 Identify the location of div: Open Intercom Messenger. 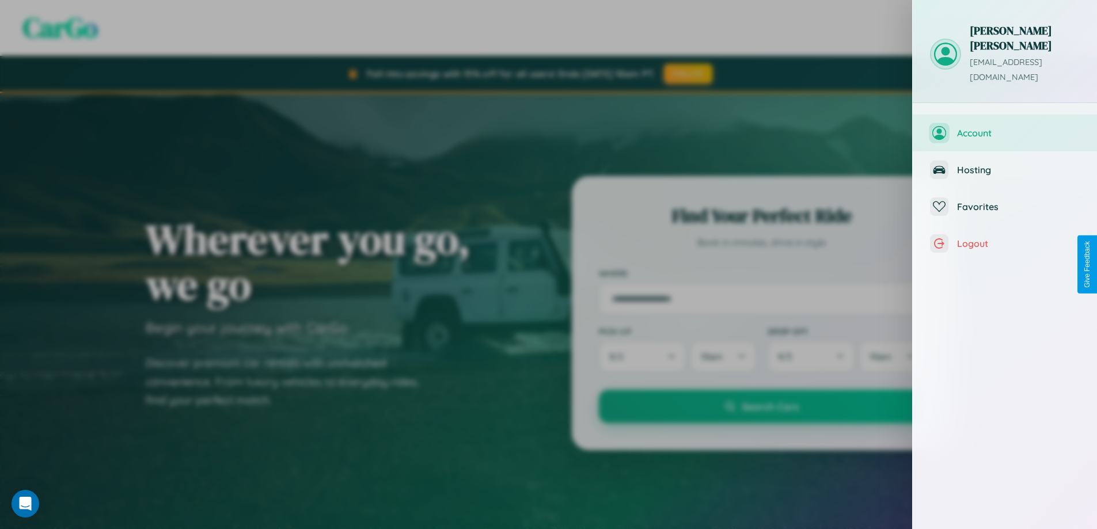
(25, 504).